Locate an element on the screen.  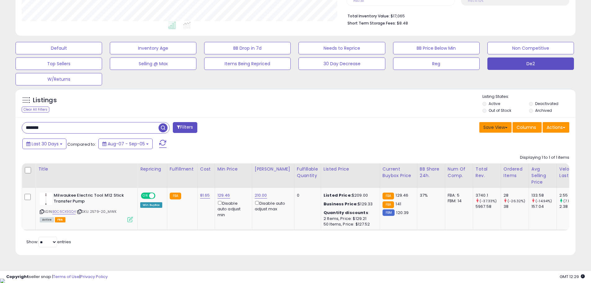
h5: Listings is located at coordinates (45, 100).